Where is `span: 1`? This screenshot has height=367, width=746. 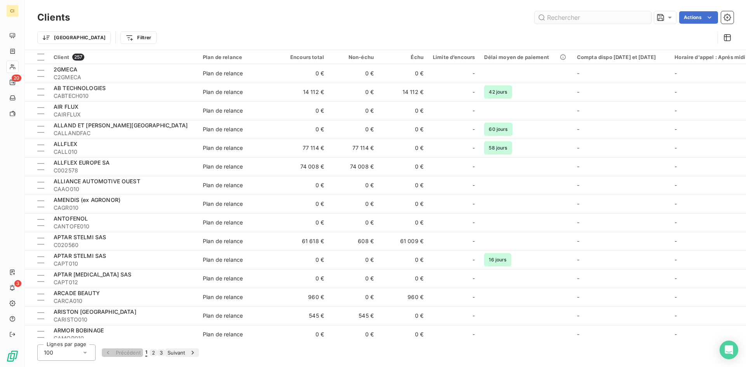 span: 1 is located at coordinates (146, 353).